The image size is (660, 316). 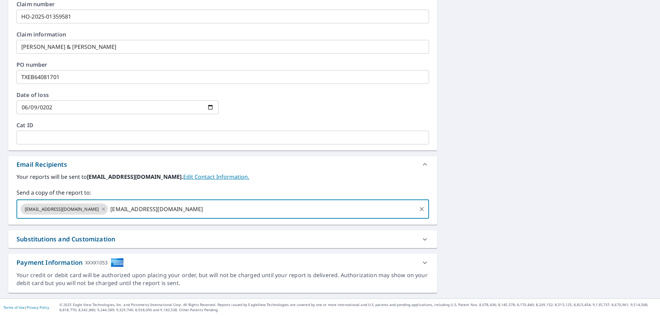 What do you see at coordinates (223, 125) in the screenshot?
I see `label: Cat ID` at bounding box center [223, 125].